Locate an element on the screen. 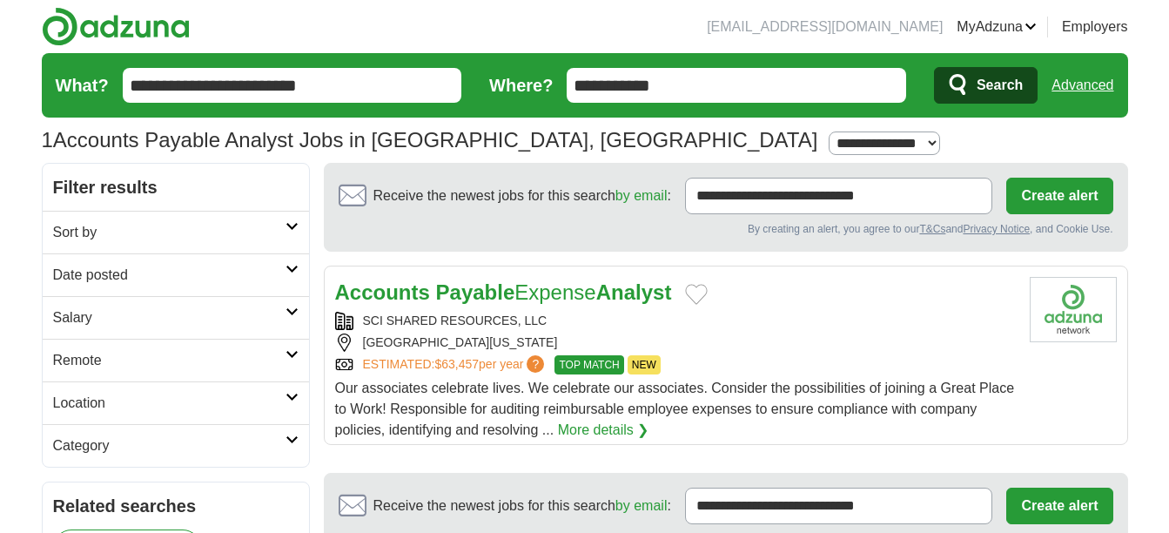  h2: Filter results is located at coordinates (176, 187).